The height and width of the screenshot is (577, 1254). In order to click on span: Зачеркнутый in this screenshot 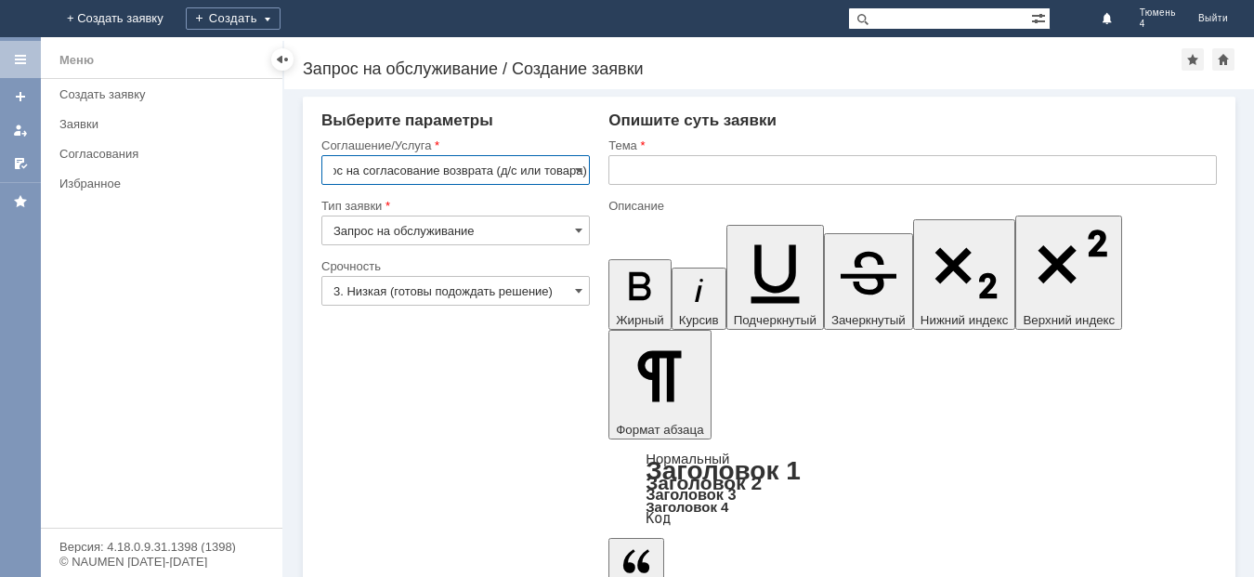, I will do `click(869, 320)`.